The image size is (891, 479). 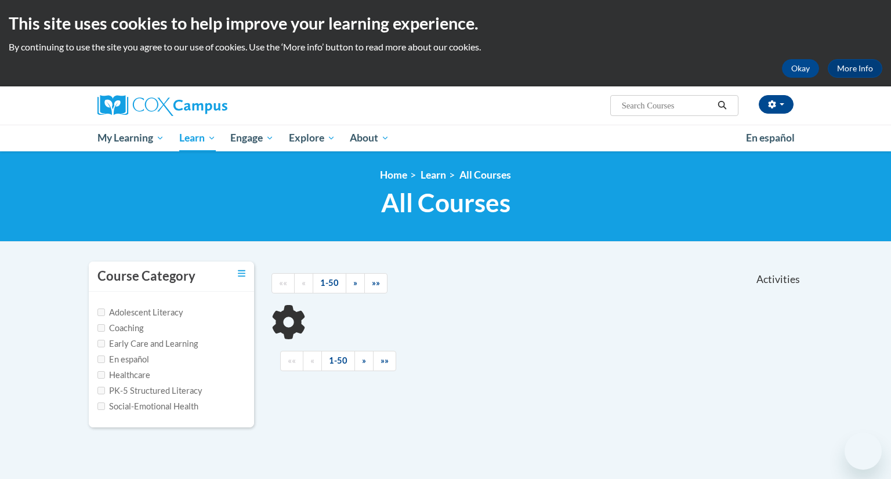 What do you see at coordinates (667, 106) in the screenshot?
I see `input: Search Courses` at bounding box center [667, 106].